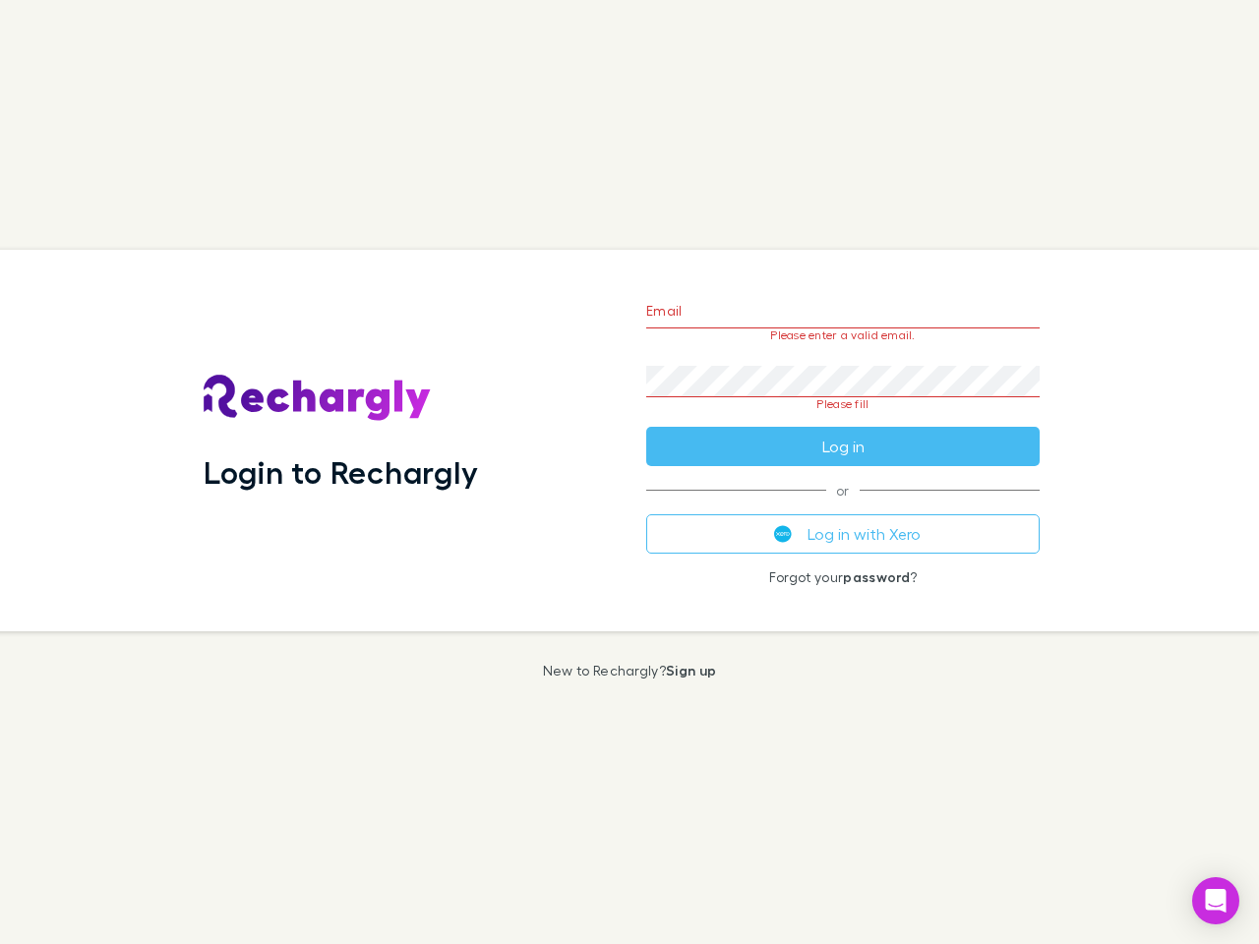 The height and width of the screenshot is (944, 1259). Describe the element at coordinates (877, 576) in the screenshot. I see `a: password` at that location.